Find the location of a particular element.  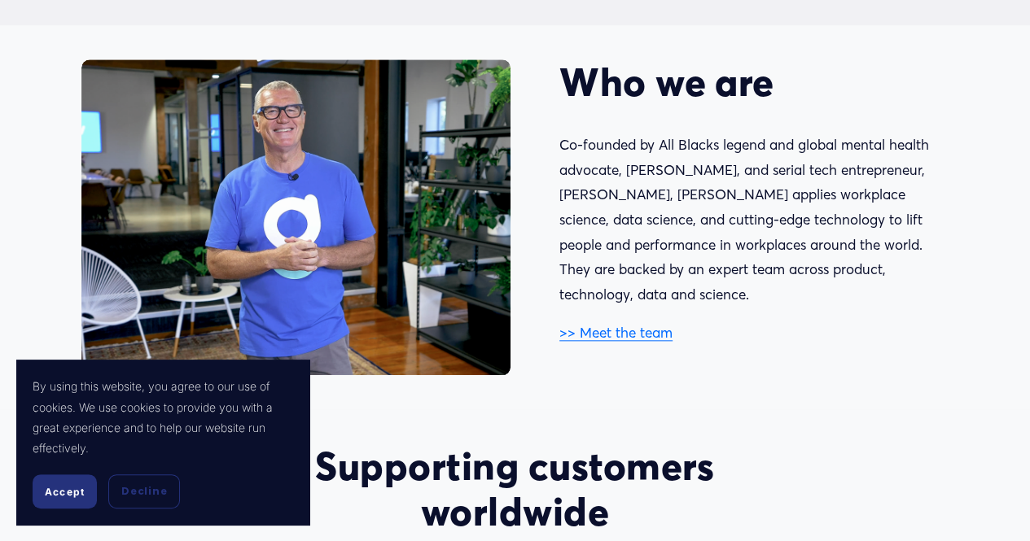

span: Supporting customers worldwide is located at coordinates (519, 489).